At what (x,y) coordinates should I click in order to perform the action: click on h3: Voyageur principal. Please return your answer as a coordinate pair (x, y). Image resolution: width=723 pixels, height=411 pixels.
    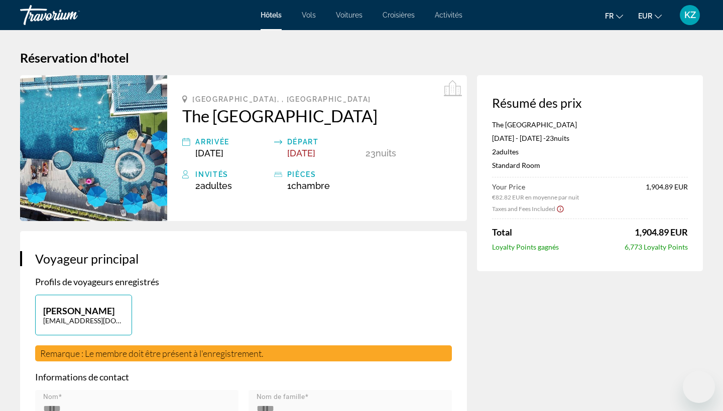
    Looking at the image, I should click on (243, 259).